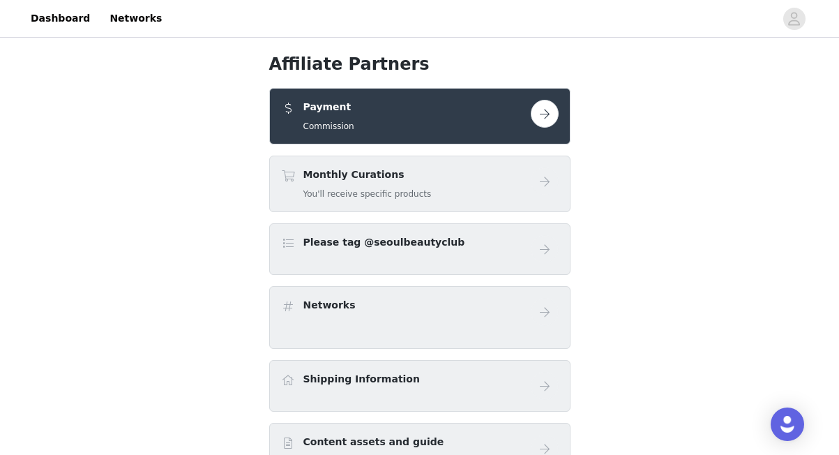  I want to click on h4: Monthly Curations, so click(368, 174).